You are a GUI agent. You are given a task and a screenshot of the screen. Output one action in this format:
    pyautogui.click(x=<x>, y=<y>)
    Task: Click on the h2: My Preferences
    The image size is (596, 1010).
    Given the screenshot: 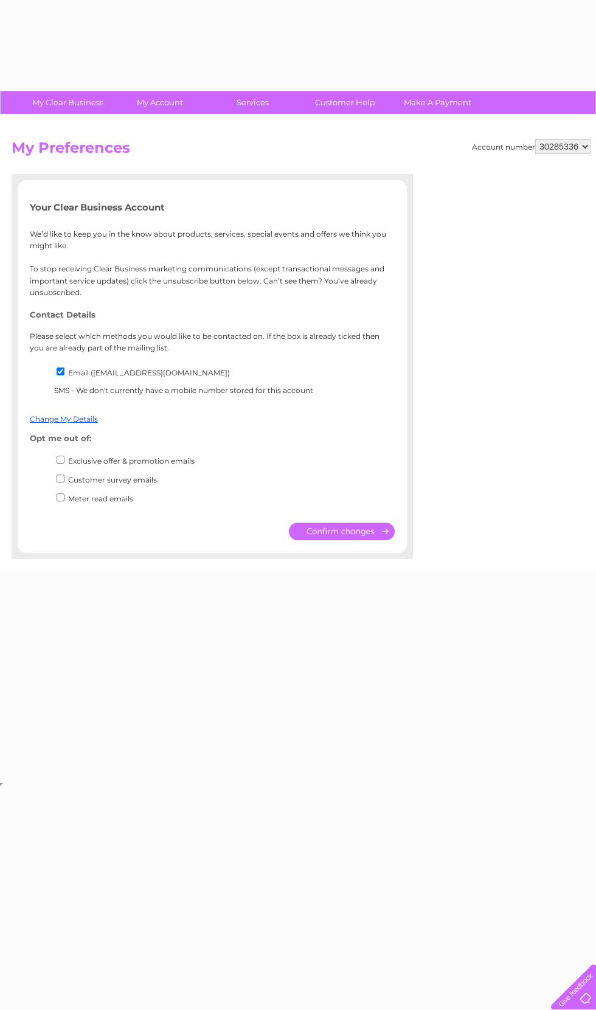 What is the action you would take?
    pyautogui.click(x=301, y=151)
    